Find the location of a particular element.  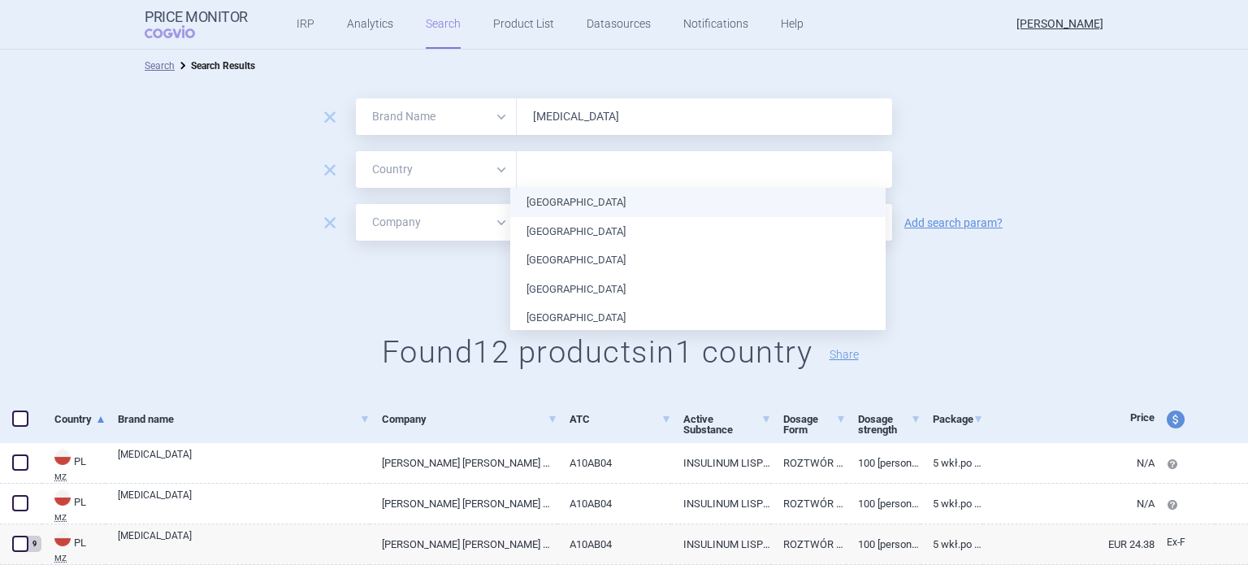

a: Active Substance is located at coordinates (727, 424).